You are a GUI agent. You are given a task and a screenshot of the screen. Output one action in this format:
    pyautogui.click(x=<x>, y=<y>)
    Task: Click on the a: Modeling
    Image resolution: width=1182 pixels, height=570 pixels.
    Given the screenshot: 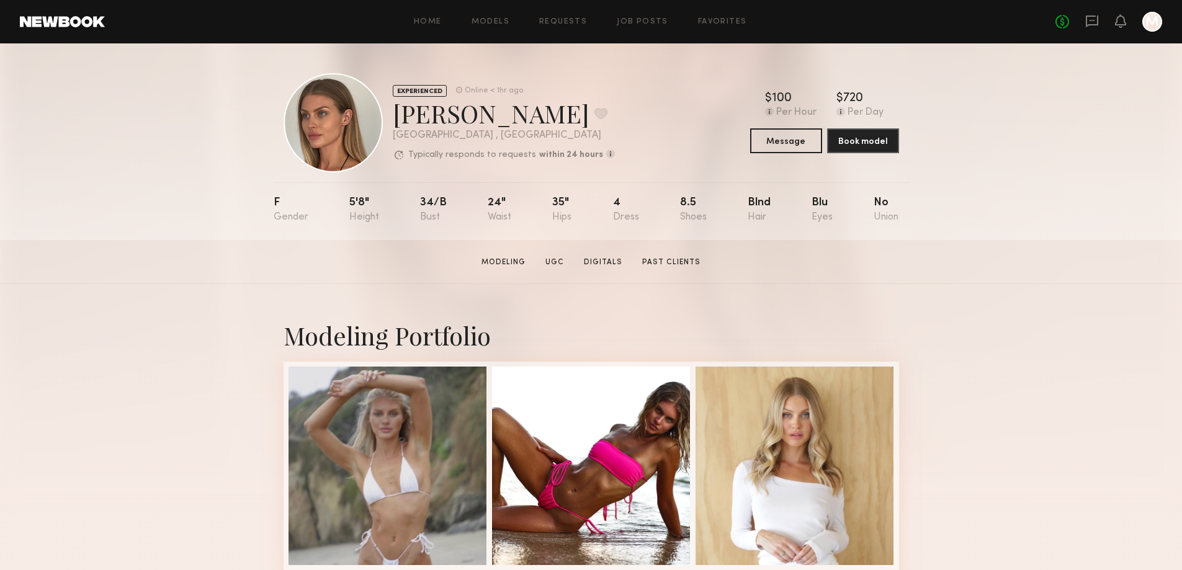 What is the action you would take?
    pyautogui.click(x=503, y=262)
    